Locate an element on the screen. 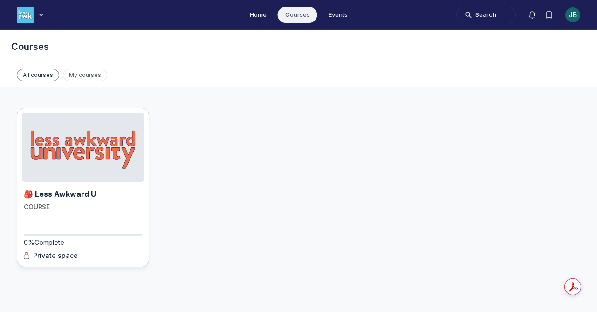  div: JB is located at coordinates (572, 15).